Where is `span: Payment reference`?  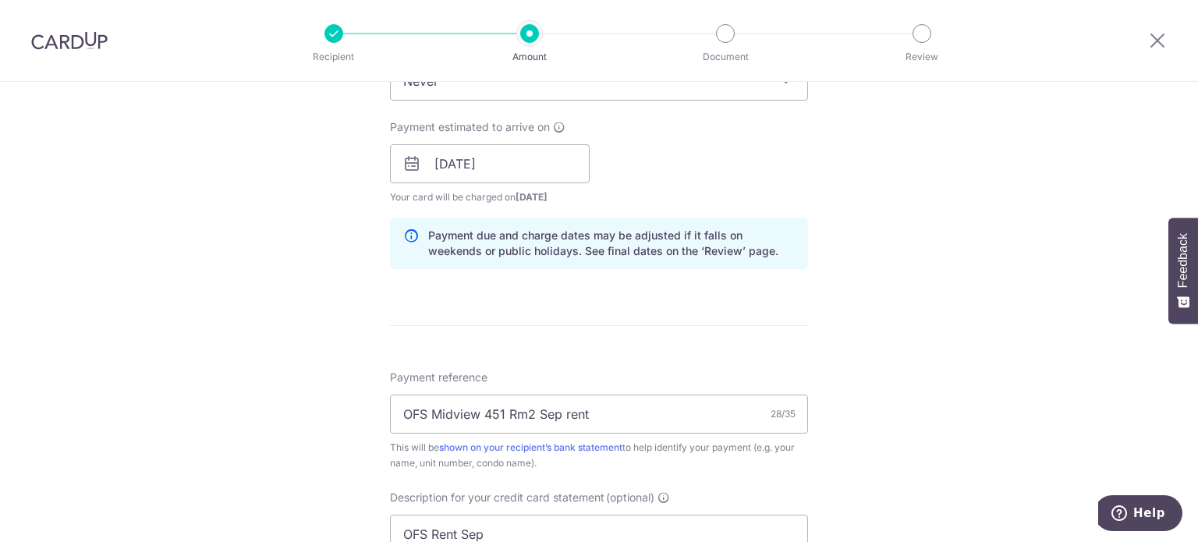 span: Payment reference is located at coordinates (438, 378).